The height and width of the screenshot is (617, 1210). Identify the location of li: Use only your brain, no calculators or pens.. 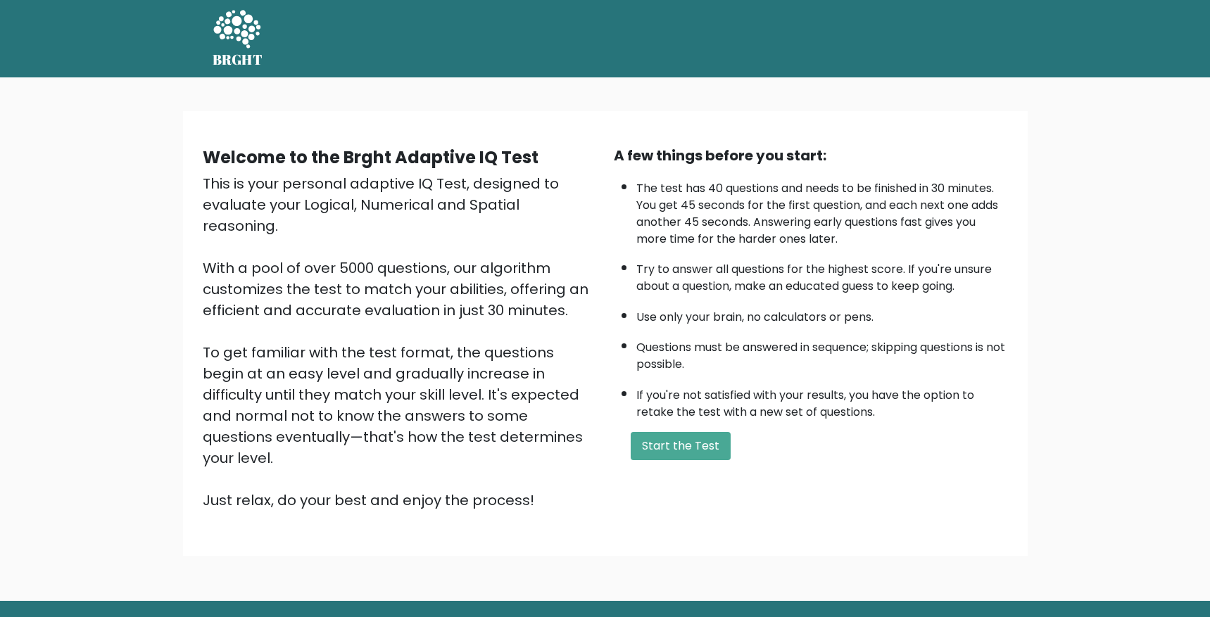
(822, 314).